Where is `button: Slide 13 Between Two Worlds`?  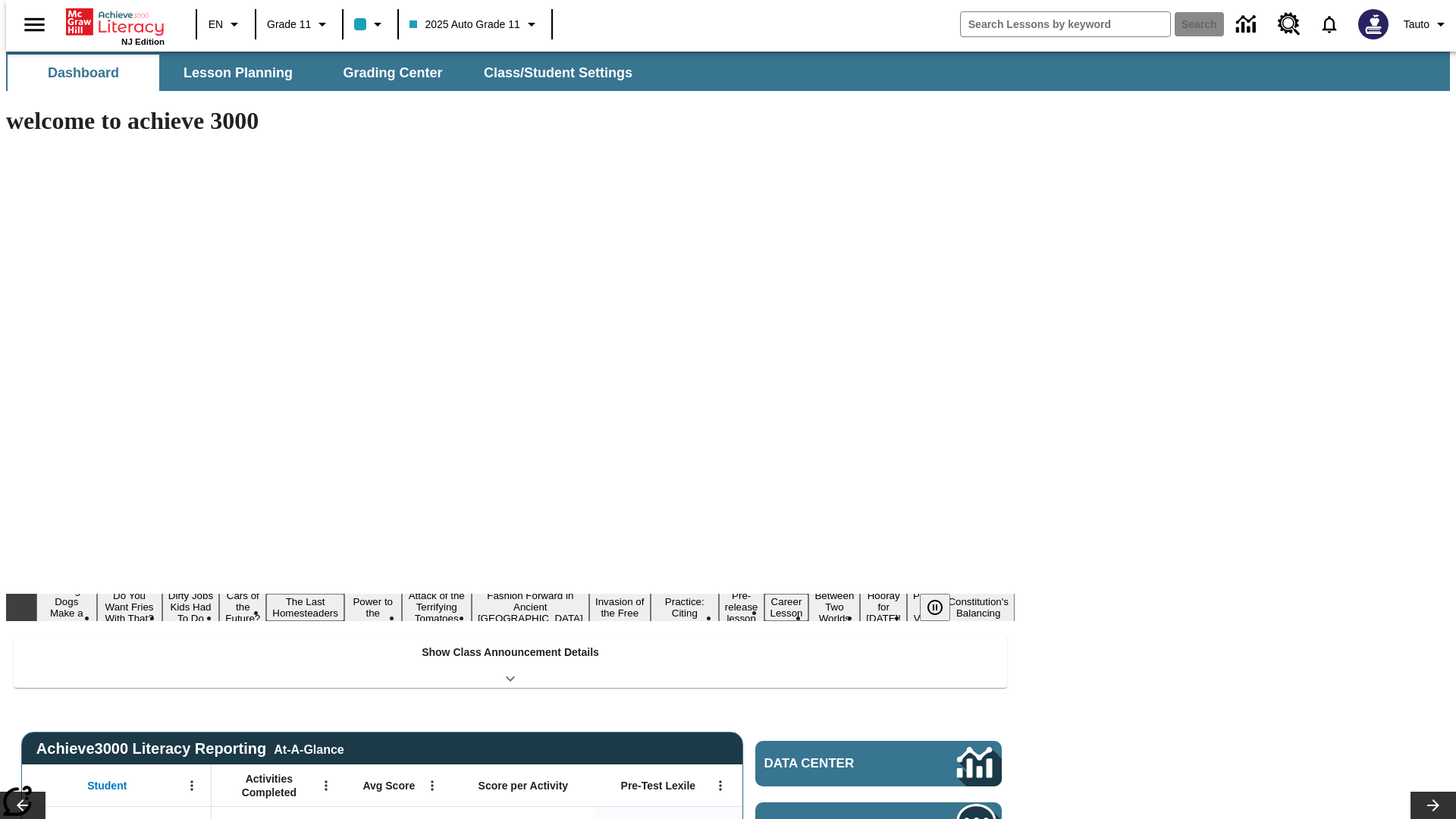 button: Slide 13 Between Two Worlds is located at coordinates (834, 607).